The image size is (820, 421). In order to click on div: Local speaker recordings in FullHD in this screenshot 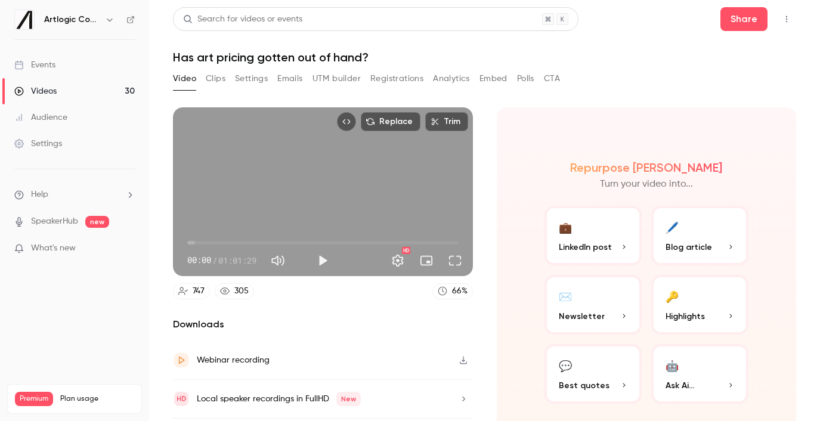, I will do `click(278, 399)`.